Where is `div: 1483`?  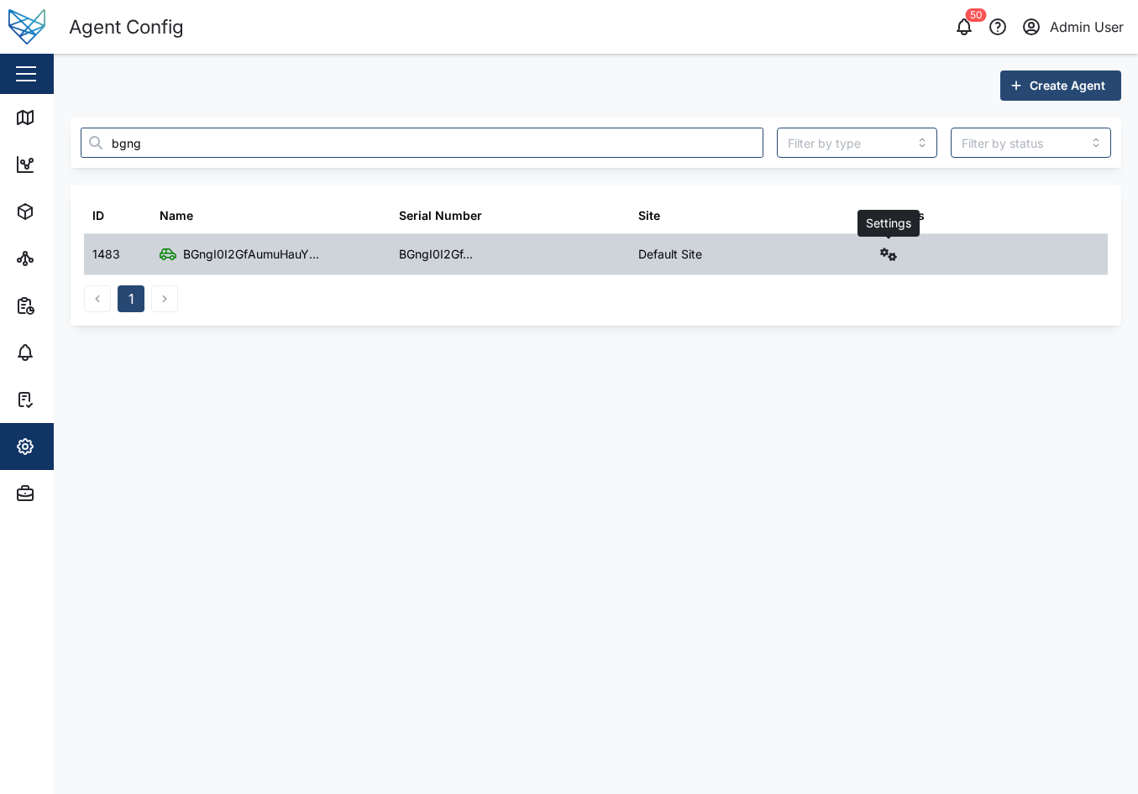 div: 1483 is located at coordinates (106, 254).